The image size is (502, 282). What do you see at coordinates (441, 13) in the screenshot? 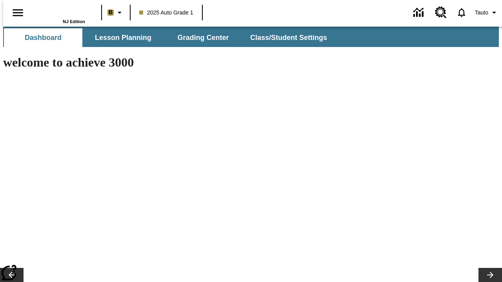
I see `a: Resource Center, Will open in new tab` at bounding box center [441, 13].